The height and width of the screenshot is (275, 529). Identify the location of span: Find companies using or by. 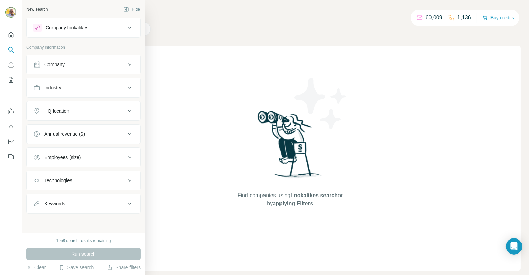
(290, 200).